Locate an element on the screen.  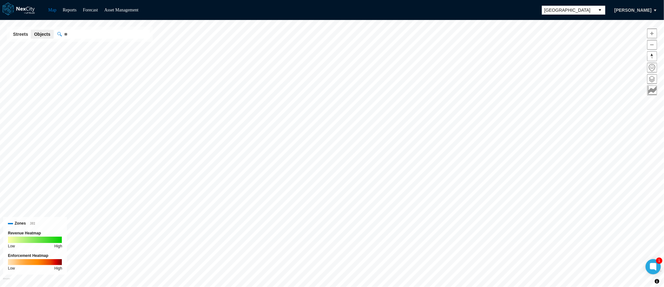
a: Mapbox homepage is located at coordinates (6, 282).